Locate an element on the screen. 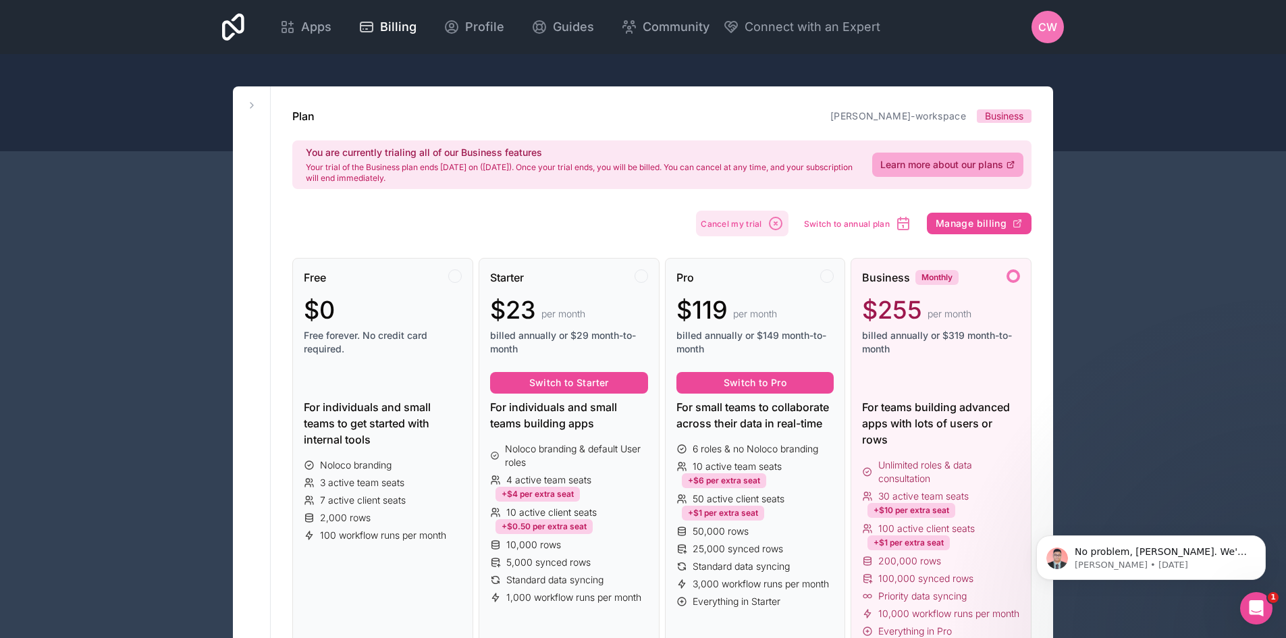 This screenshot has width=1286, height=638. span: Cancel my trial is located at coordinates (731, 223).